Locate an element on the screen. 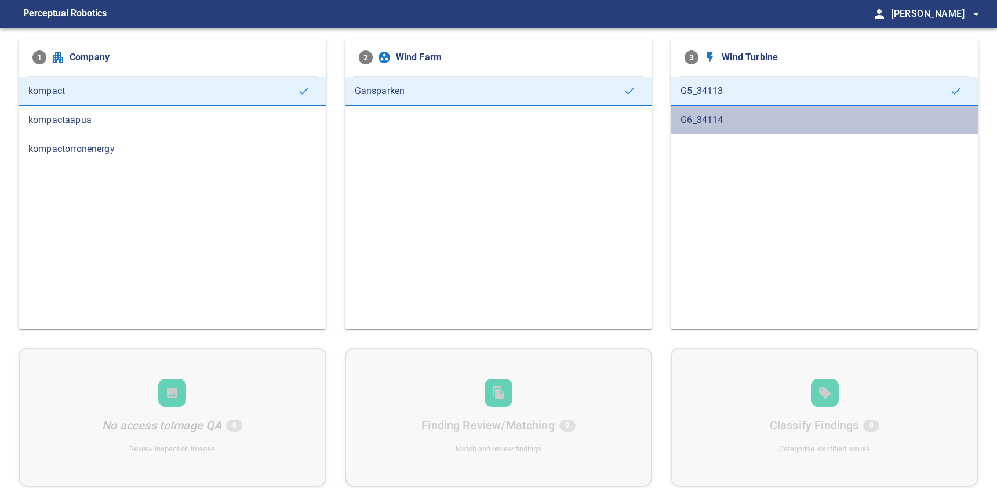 Image resolution: width=997 pixels, height=488 pixels. div: G5_34113 is located at coordinates (825, 91).